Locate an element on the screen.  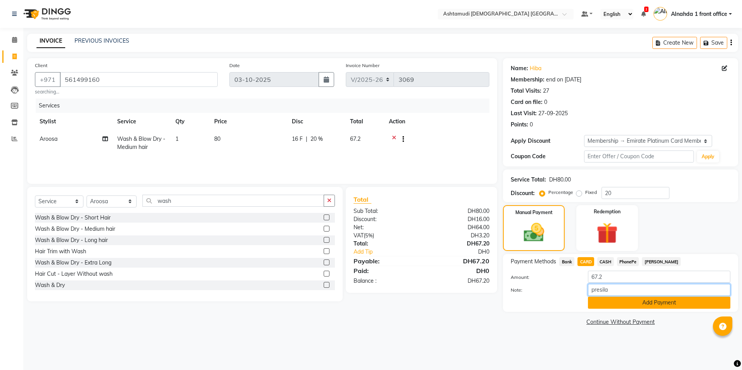
th: Price is located at coordinates (249, 122).